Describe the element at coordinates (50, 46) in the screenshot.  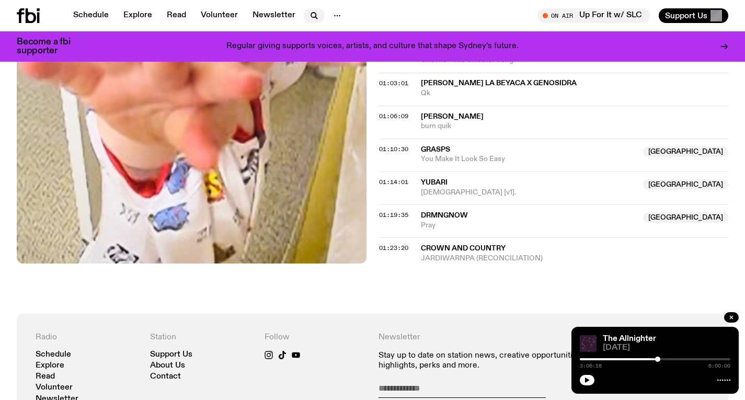
I see `h3: Become a fbi supporter` at that location.